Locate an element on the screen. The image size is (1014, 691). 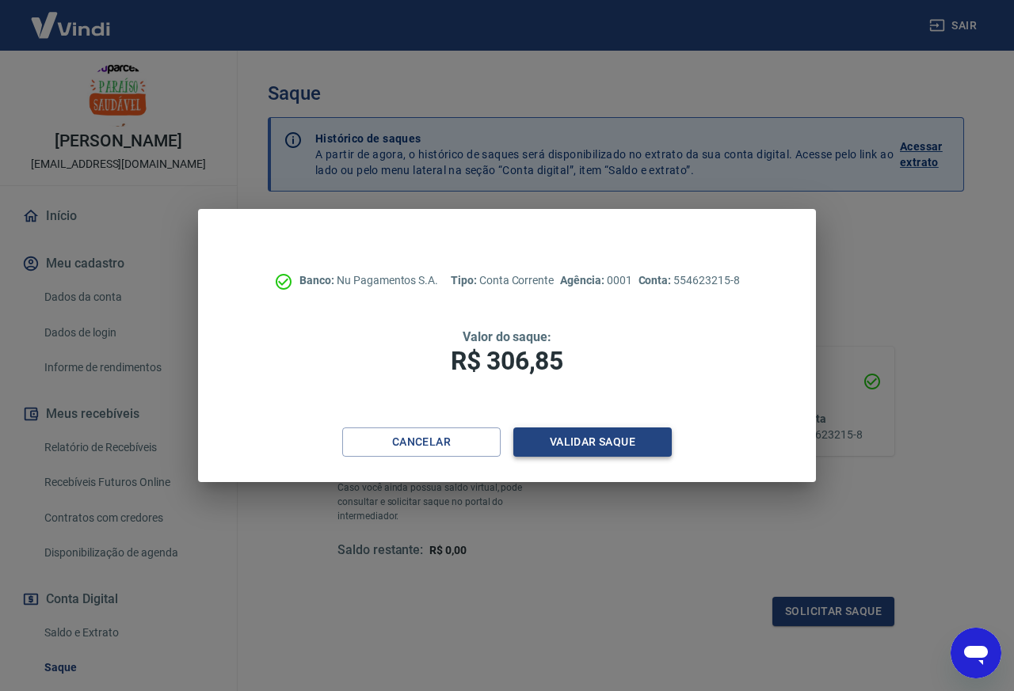
span: R$ 306,85 is located at coordinates (507, 361).